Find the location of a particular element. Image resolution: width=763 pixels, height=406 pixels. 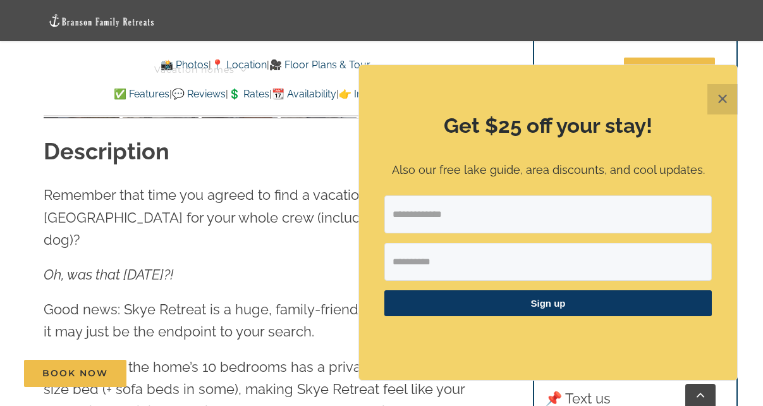

a: ✅ Features is located at coordinates (142, 94).